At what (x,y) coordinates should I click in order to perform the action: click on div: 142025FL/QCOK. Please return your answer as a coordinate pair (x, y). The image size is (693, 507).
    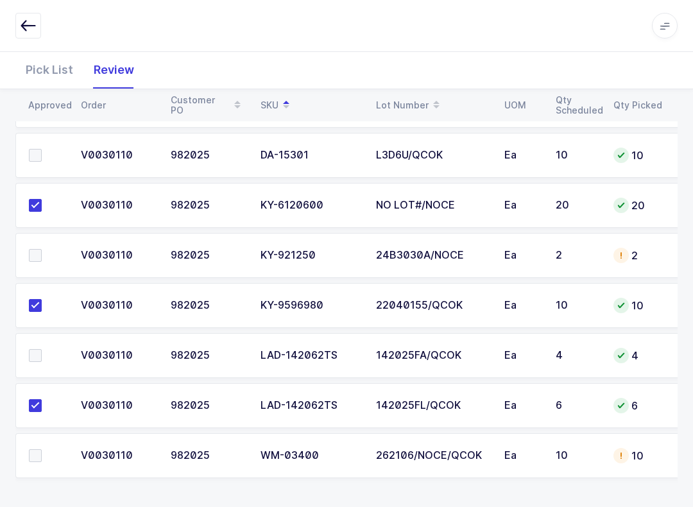
    Looking at the image, I should click on (432, 405).